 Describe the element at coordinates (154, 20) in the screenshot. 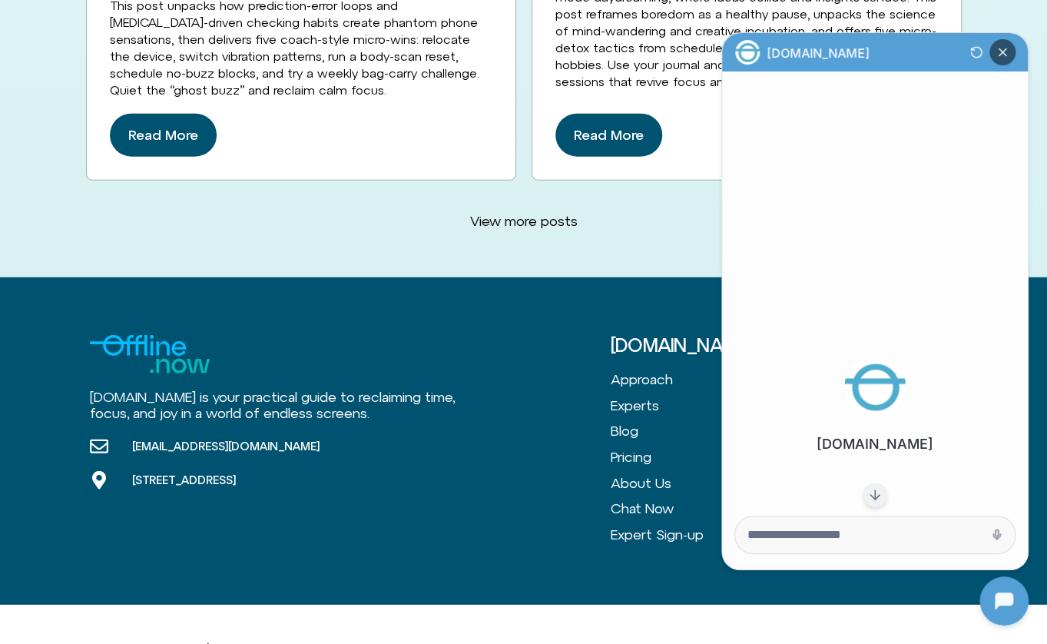

I see `button: Expand Header Button` at that location.